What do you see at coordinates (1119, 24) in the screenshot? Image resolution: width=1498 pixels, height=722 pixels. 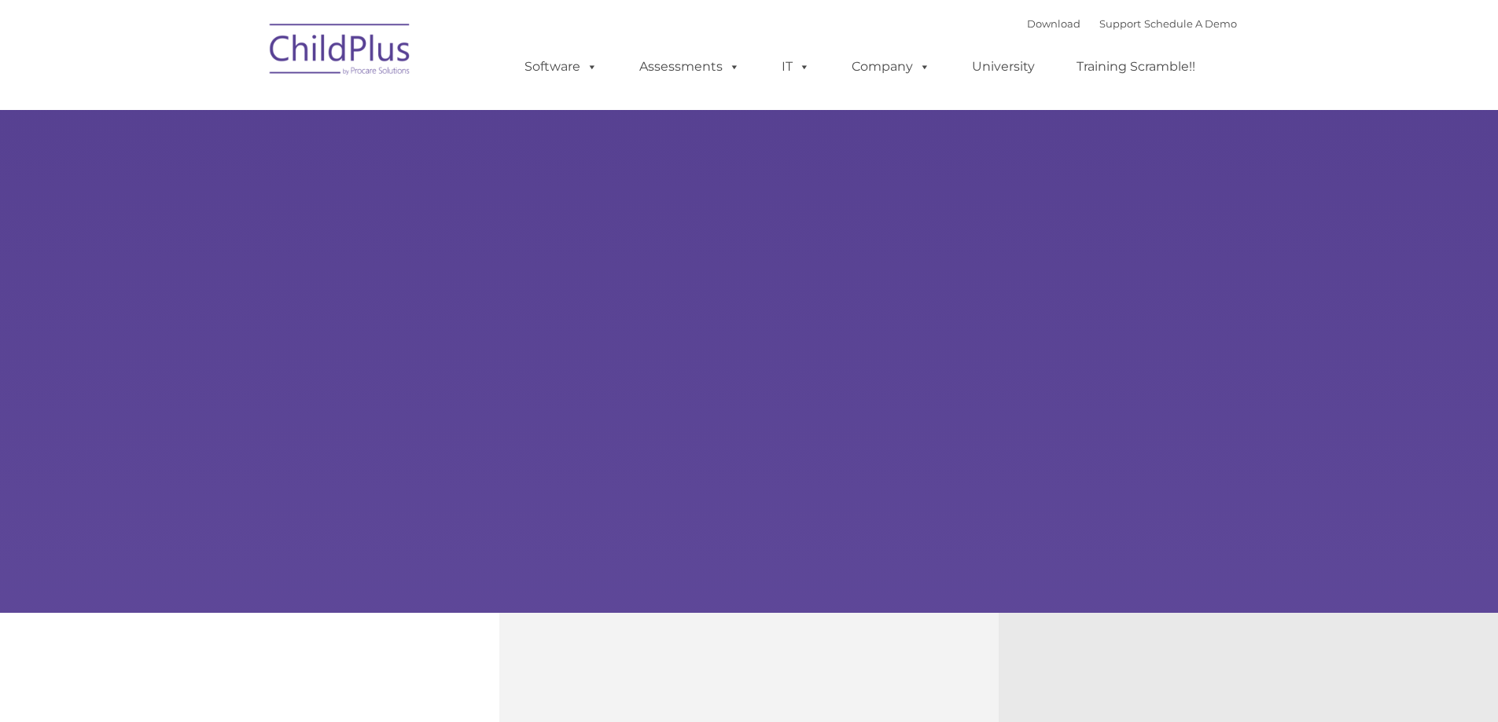 I see `a: Support` at bounding box center [1119, 24].